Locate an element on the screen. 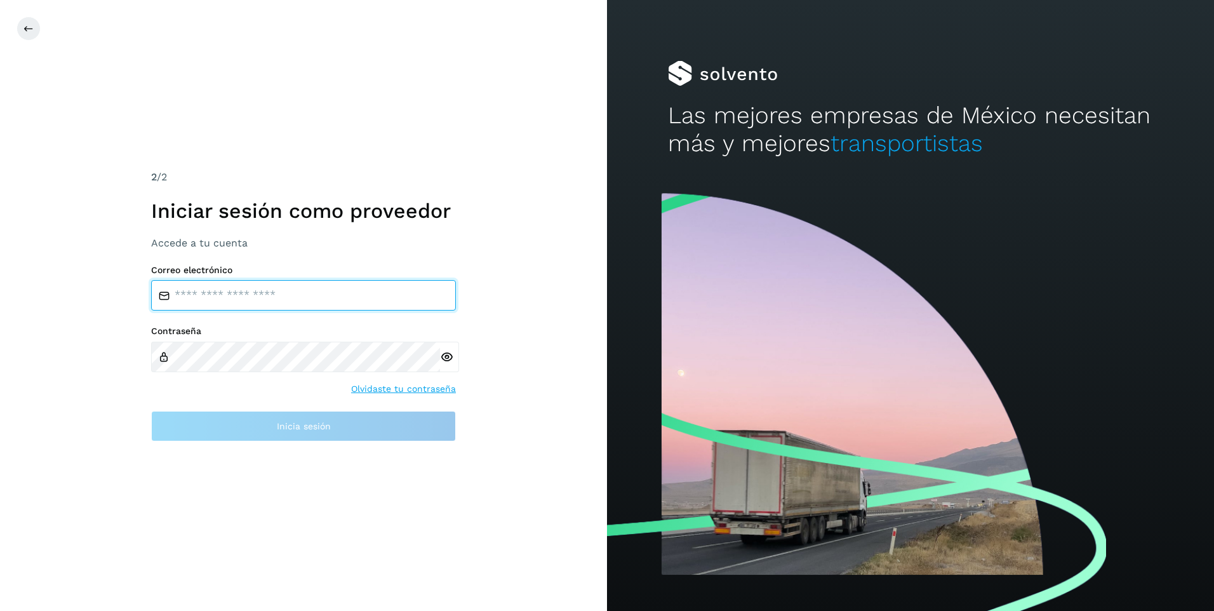 The width and height of the screenshot is (1214, 611). h2: Las mejores empresas de México necesitan más y mejores is located at coordinates (910, 130).